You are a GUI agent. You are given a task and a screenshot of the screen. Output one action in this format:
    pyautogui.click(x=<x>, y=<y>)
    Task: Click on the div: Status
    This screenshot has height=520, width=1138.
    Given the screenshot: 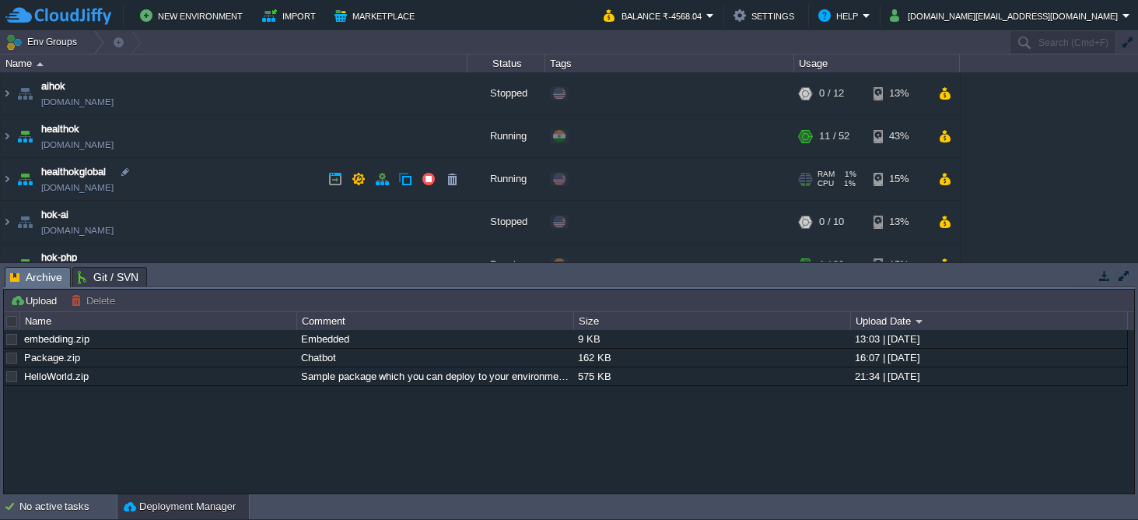 What is the action you would take?
    pyautogui.click(x=506, y=63)
    